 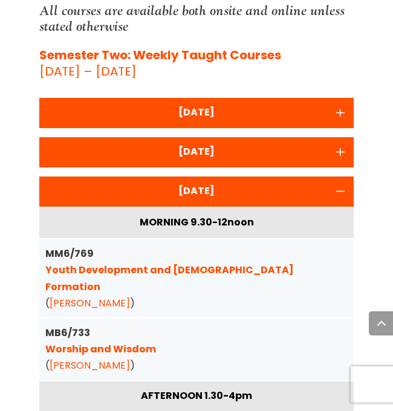 I want to click on strong: MB6/733, so click(x=100, y=341).